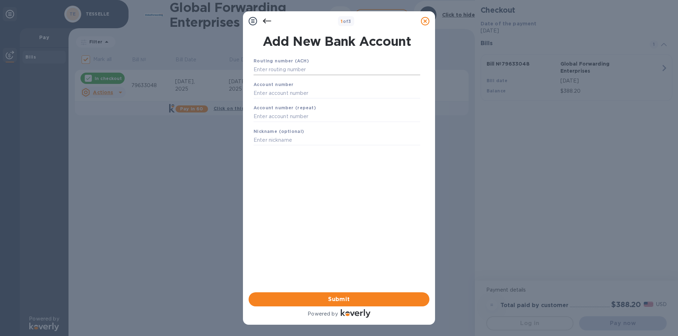 The width and height of the screenshot is (678, 336). Describe the element at coordinates (284, 108) in the screenshot. I see `b: Account number (repeat)` at that location.